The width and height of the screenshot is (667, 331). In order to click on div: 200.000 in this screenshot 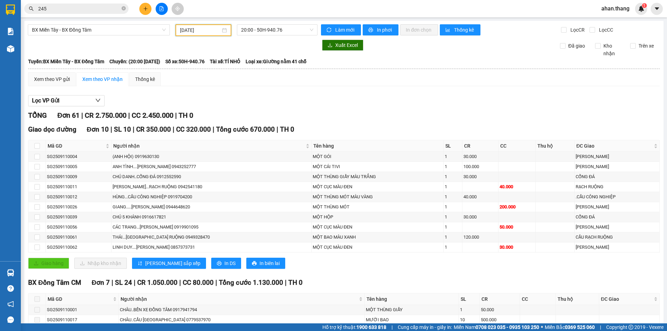, I will do `click(516, 207)`.